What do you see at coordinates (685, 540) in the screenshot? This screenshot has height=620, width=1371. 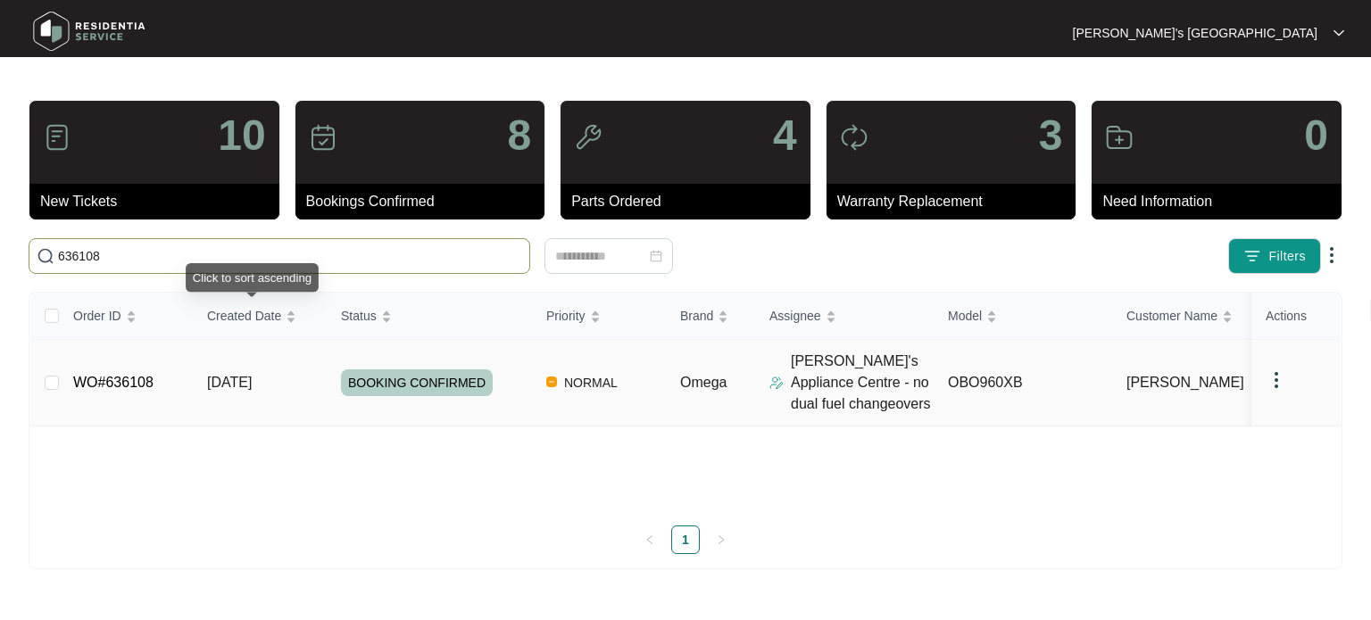 I see `a: 1` at bounding box center [685, 540].